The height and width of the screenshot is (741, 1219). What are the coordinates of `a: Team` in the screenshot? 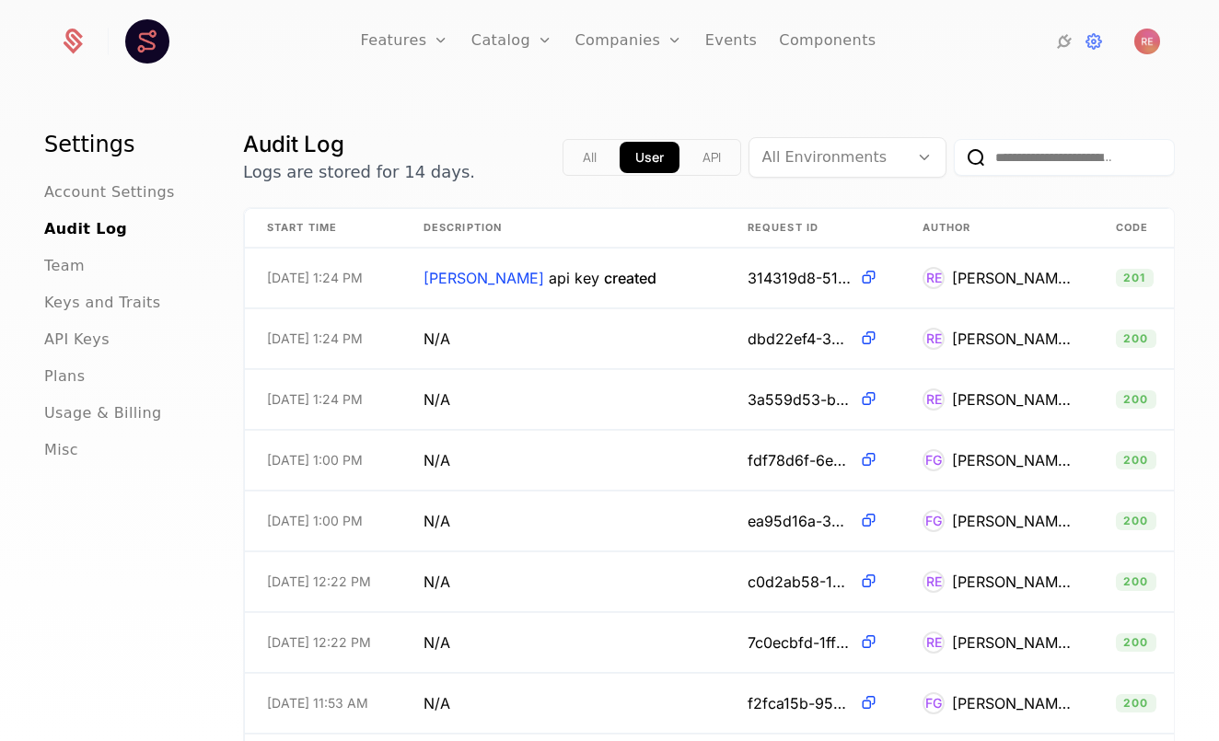 It's located at (64, 266).